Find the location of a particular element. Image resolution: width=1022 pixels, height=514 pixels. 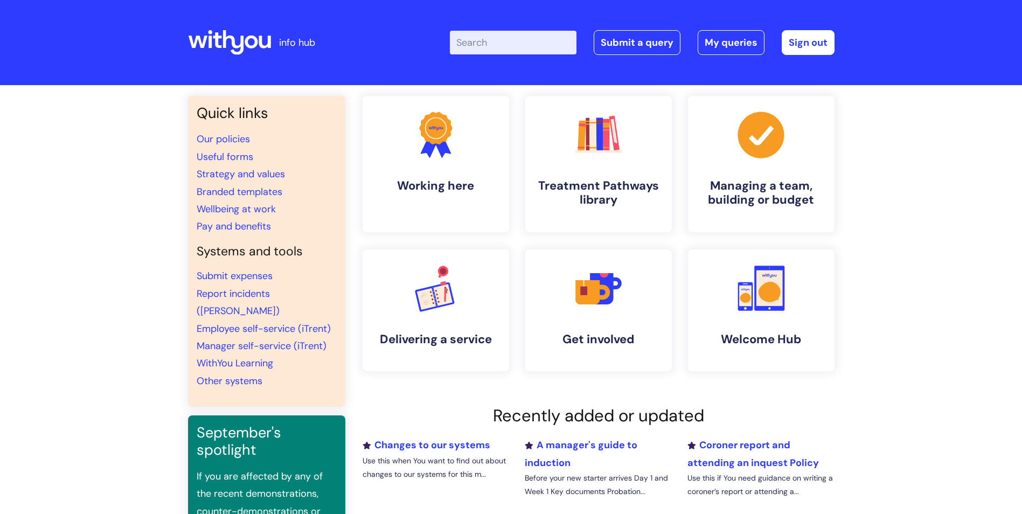

a: Pay and benefits is located at coordinates (234, 226).